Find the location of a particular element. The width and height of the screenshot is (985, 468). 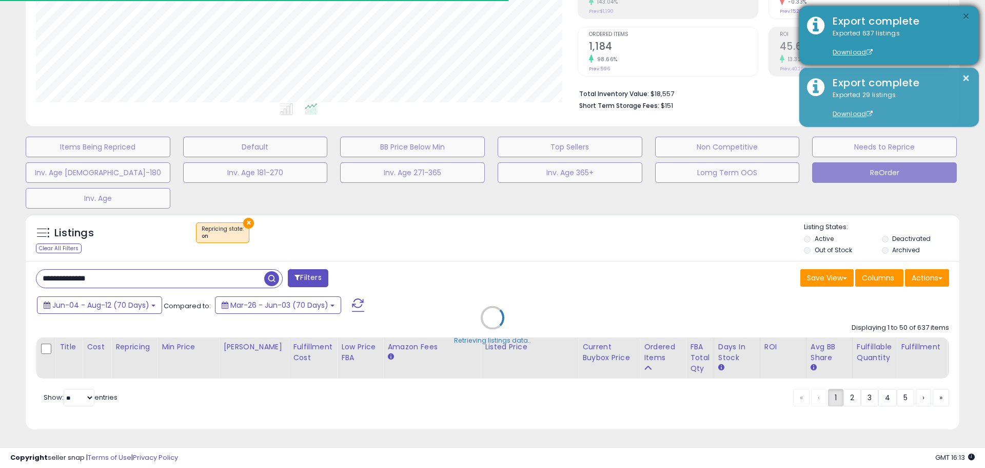

li: $18,557 is located at coordinates (761, 93).